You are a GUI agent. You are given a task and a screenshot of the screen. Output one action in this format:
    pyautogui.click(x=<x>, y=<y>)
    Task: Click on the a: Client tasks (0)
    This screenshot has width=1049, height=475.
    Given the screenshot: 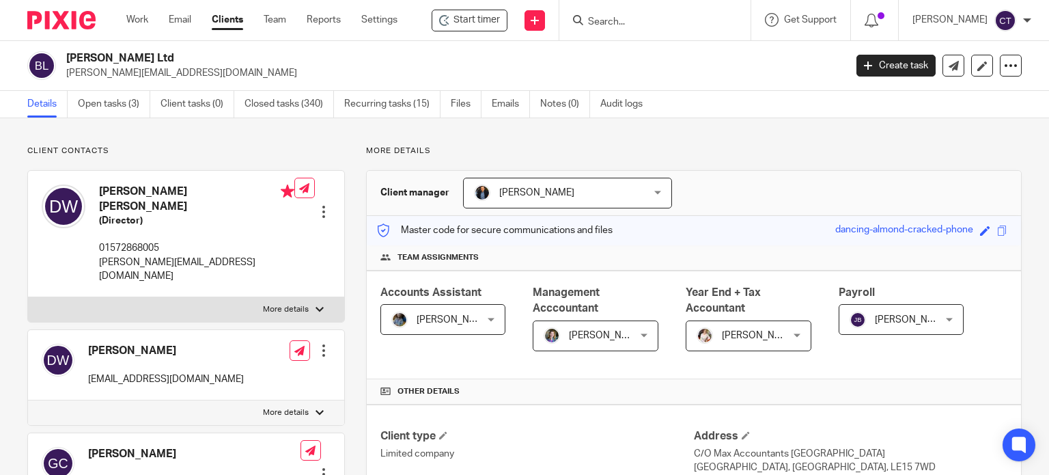 What is the action you would take?
    pyautogui.click(x=197, y=104)
    